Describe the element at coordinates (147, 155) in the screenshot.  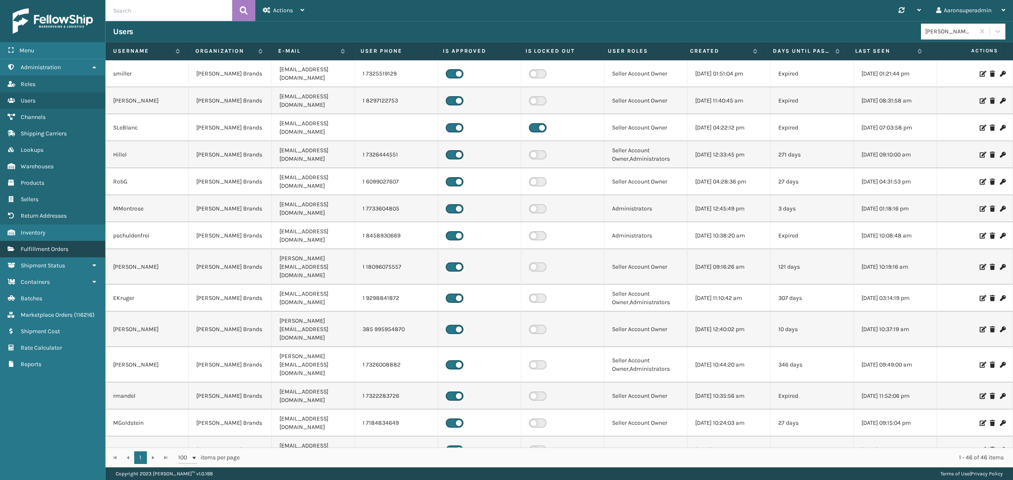
I see `td: Hillel` at that location.